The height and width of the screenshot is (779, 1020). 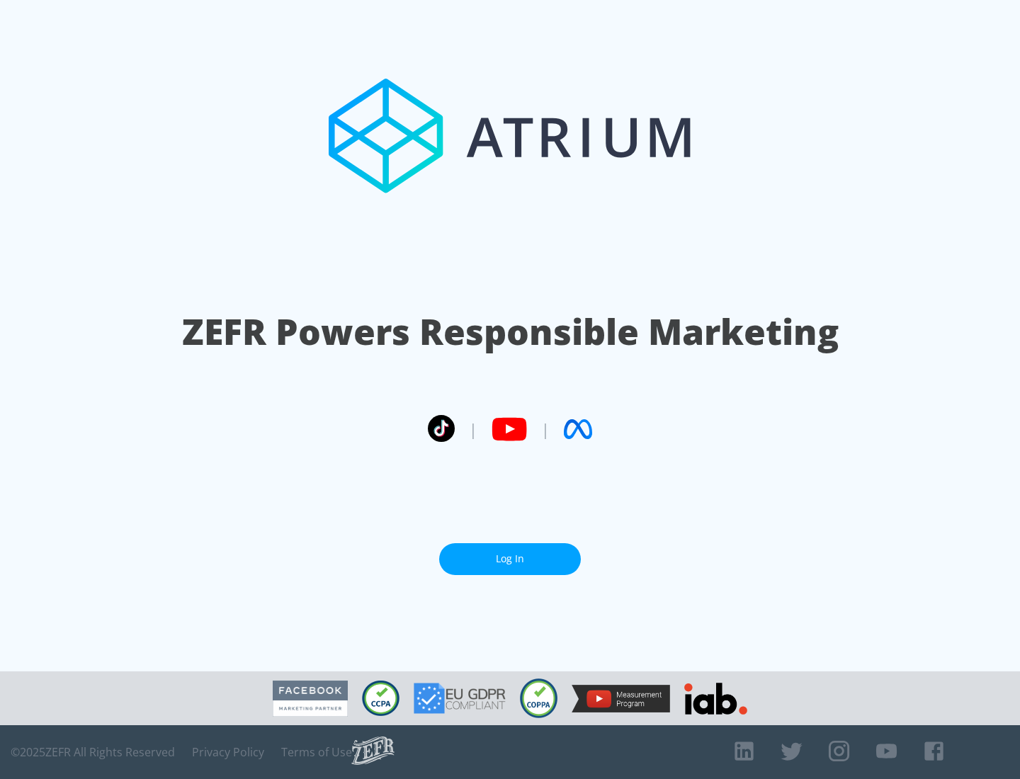 I want to click on a: Terms of Use, so click(x=317, y=752).